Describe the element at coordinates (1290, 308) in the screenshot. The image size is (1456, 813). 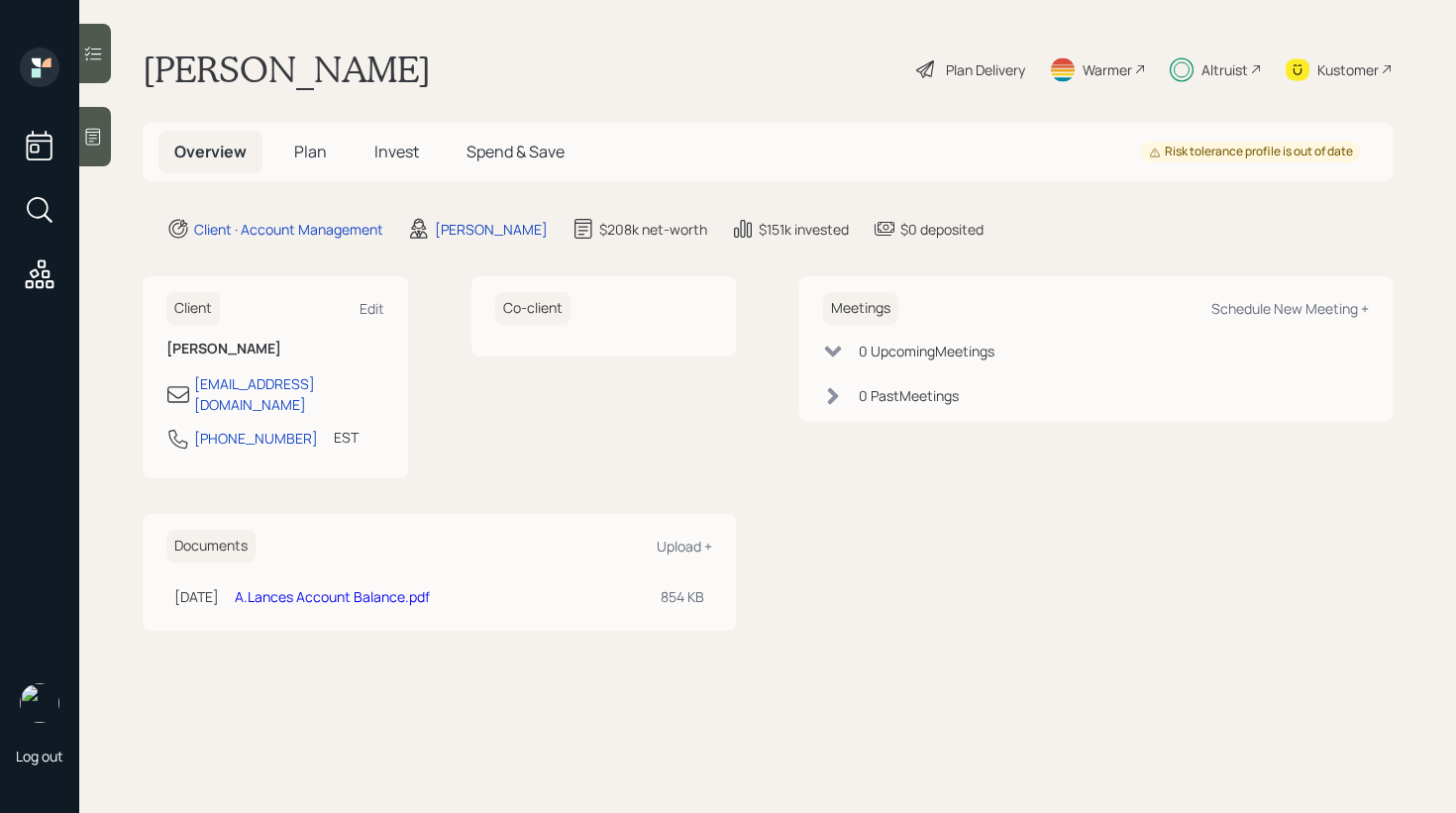
I see `div: Schedule New Meeting +` at that location.